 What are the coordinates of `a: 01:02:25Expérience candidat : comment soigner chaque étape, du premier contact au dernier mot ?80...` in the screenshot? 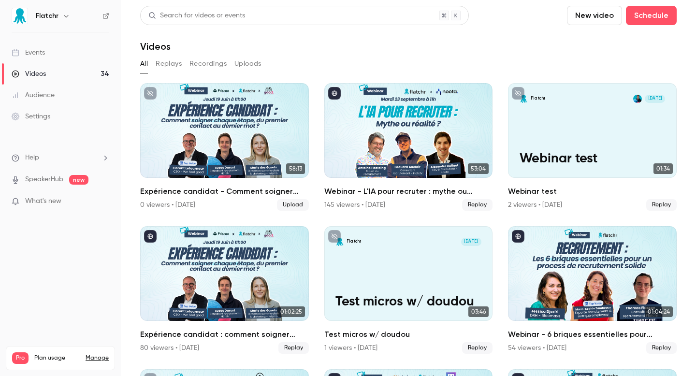 It's located at (224, 290).